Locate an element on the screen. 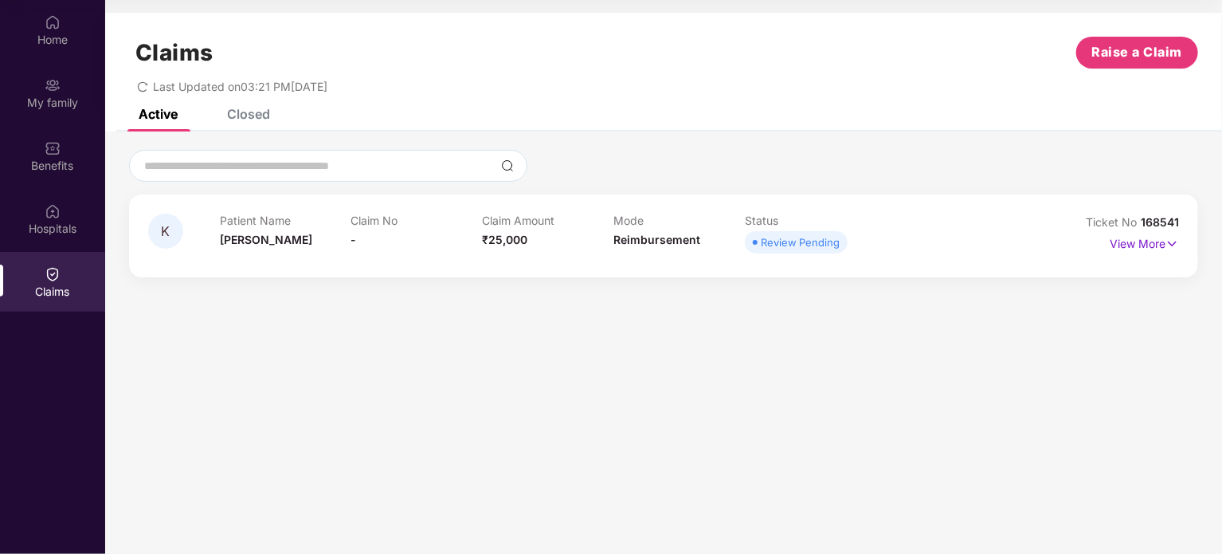 The width and height of the screenshot is (1222, 554). span: 168541 is located at coordinates (1160, 221).